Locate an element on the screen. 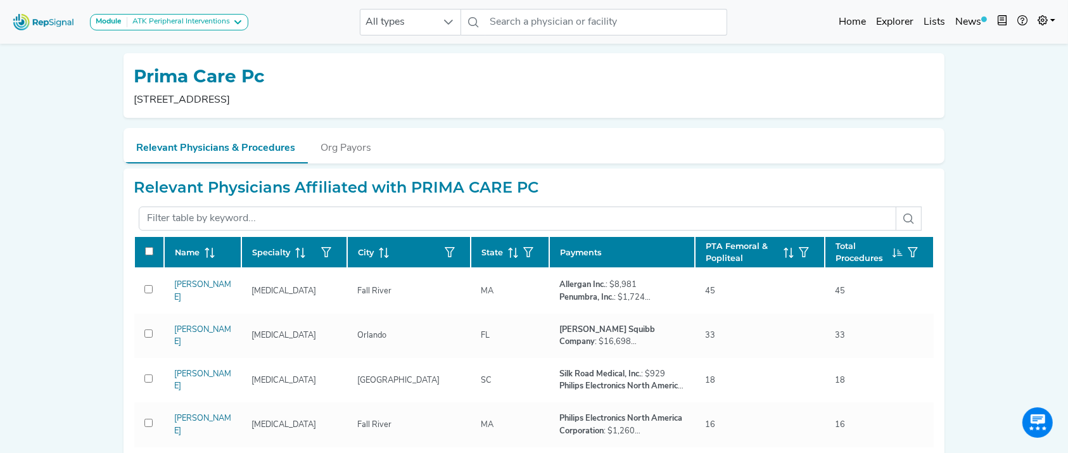 Image resolution: width=1068 pixels, height=453 pixels. div: Orlando is located at coordinates (372, 335).